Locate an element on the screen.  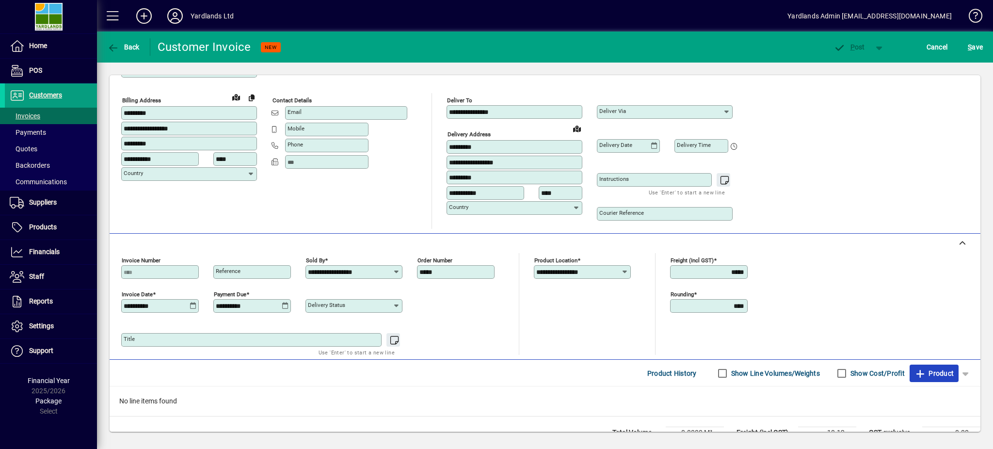
mat-label: Deliver To is located at coordinates (459, 100).